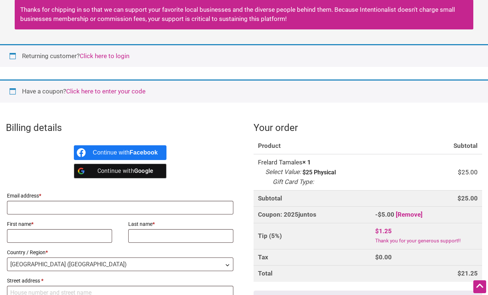 The width and height of the screenshot is (488, 295). I want to click on p: Physical, so click(325, 172).